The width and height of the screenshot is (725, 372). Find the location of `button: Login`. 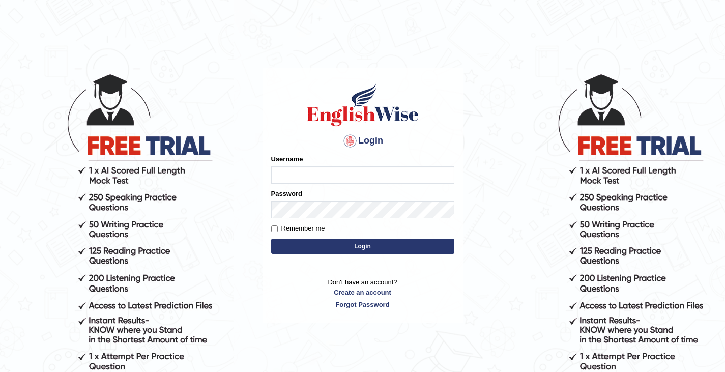

button: Login is located at coordinates (363, 246).